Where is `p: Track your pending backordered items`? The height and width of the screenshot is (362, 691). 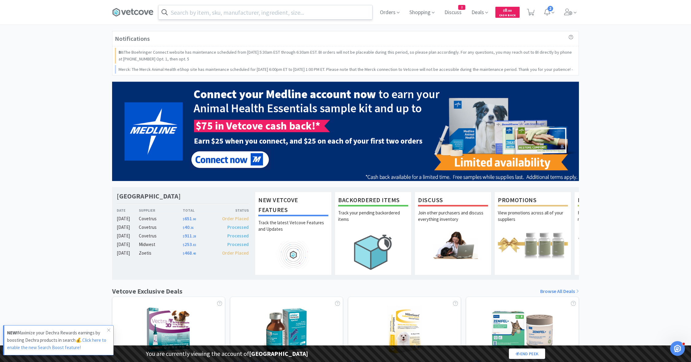 p: Track your pending backordered items is located at coordinates (373, 220).